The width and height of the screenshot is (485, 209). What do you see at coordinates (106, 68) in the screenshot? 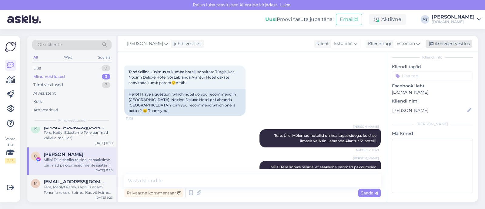
I see `div: 0` at bounding box center [106, 68].